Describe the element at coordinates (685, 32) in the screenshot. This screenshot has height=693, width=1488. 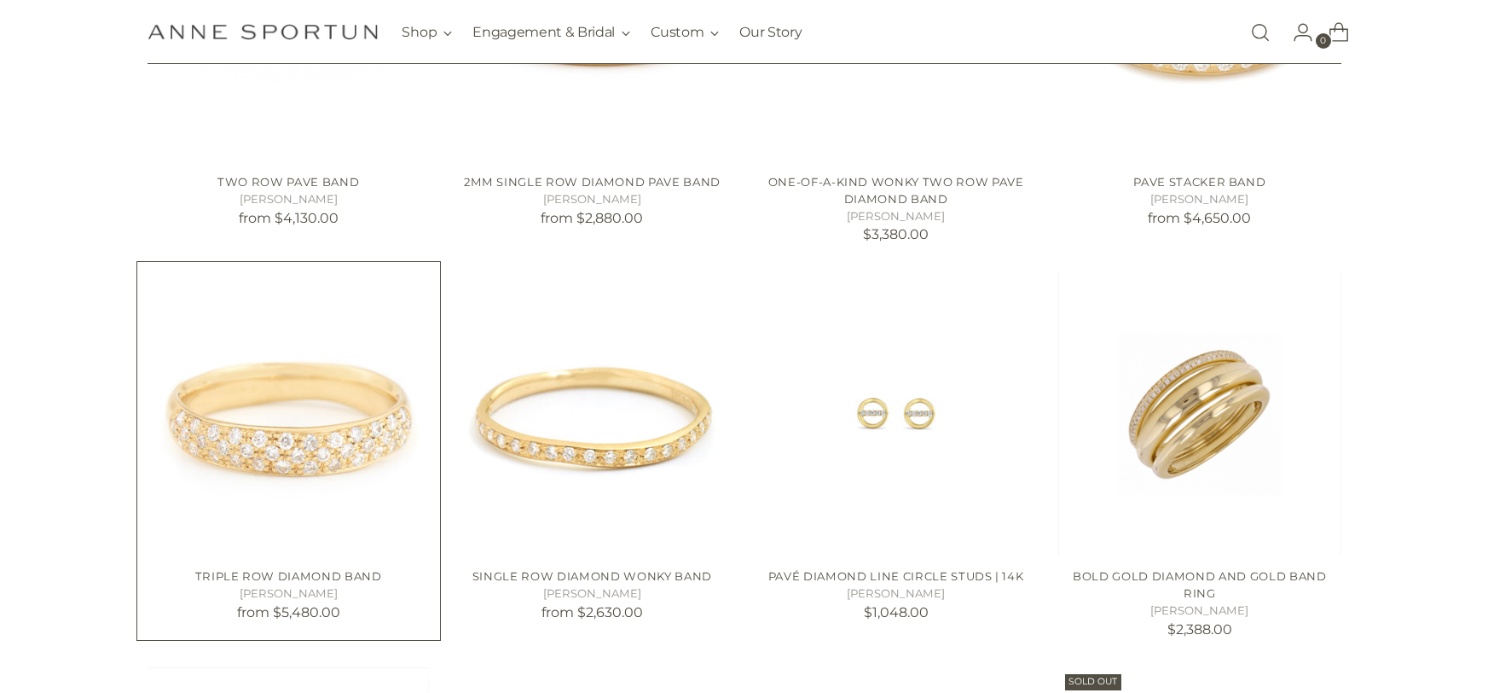
I see `button: Custom` at that location.